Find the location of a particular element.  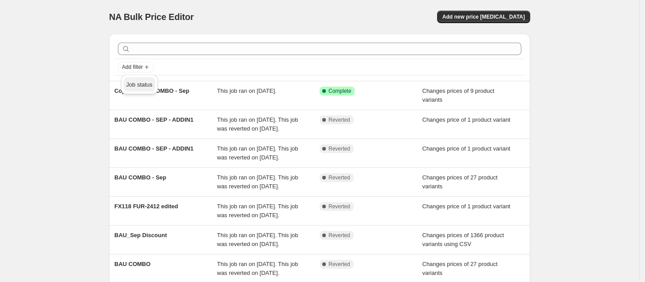

span: BAU COMBO - Sep is located at coordinates (140, 177).